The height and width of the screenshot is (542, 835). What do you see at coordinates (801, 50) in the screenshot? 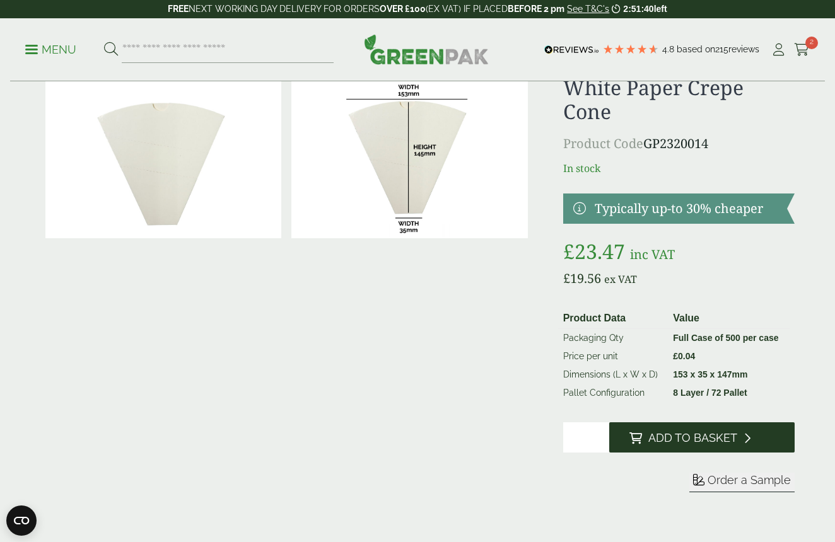
I see `a: 2` at bounding box center [801, 50].